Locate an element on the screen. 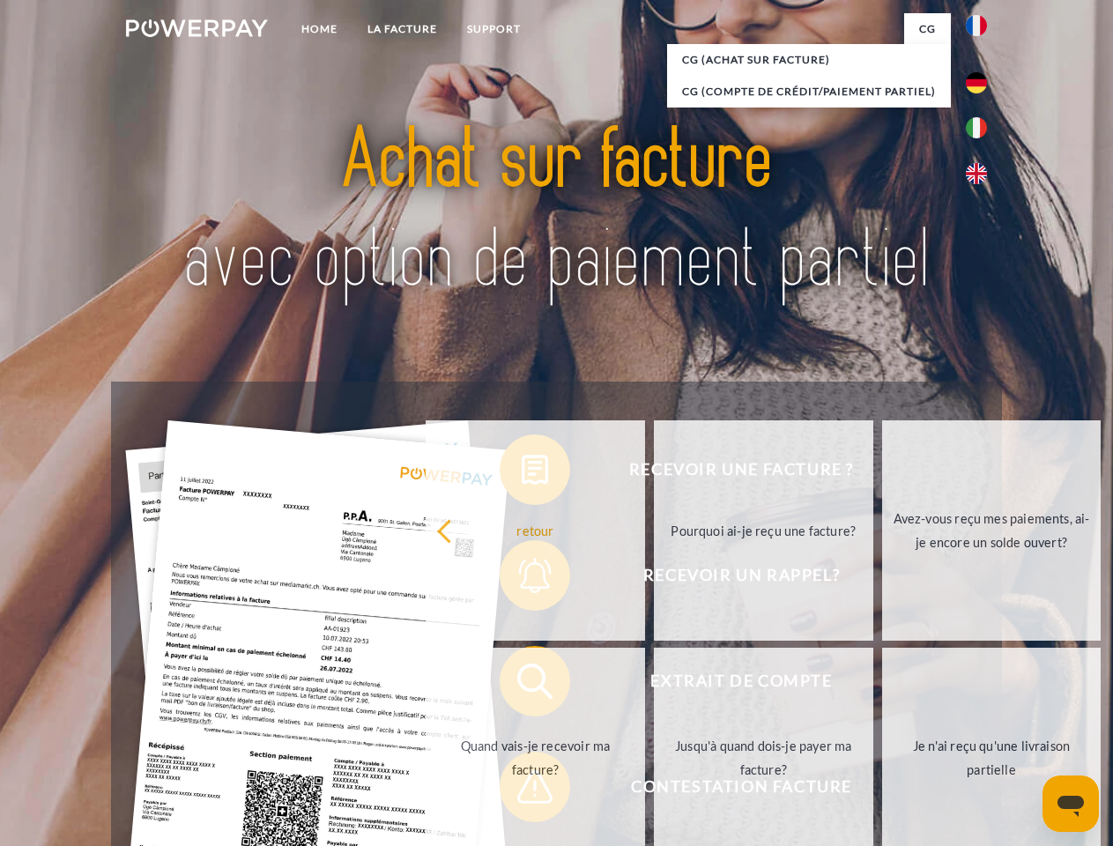 The height and width of the screenshot is (846, 1113). div: retour is located at coordinates (535, 530).